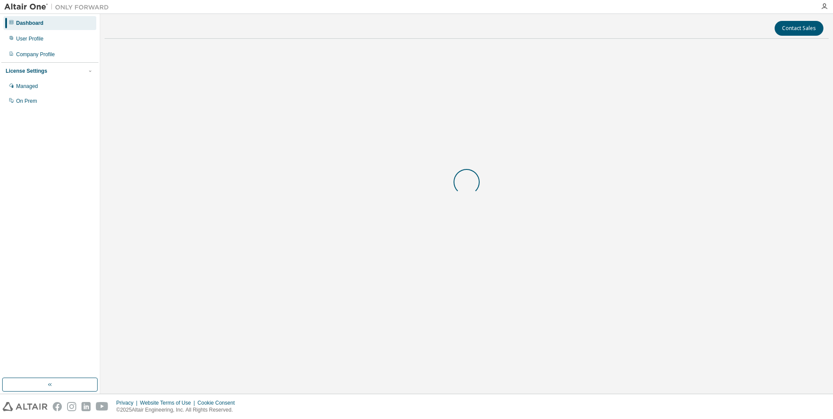  I want to click on div: Website Terms of Use, so click(169, 403).